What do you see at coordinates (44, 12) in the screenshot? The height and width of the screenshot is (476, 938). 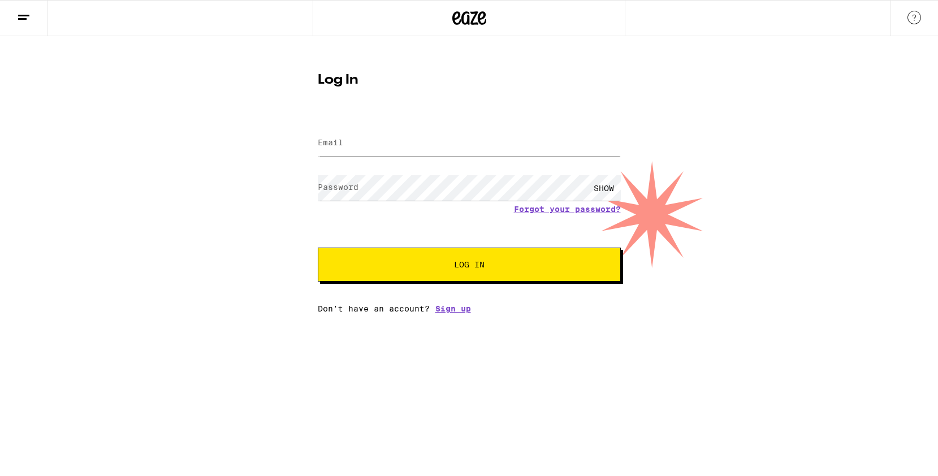 I see `span: Hi. Need any help?` at bounding box center [44, 12].